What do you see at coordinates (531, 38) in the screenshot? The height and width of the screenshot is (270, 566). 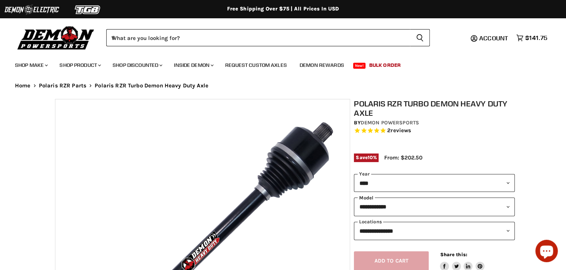 I see `a: $141.75` at bounding box center [531, 38].